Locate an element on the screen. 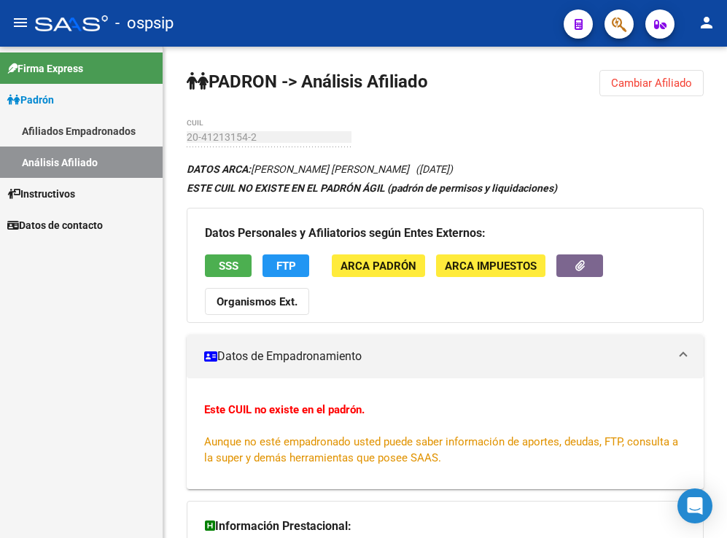 The height and width of the screenshot is (538, 727). button: Organismos Ext. is located at coordinates (257, 301).